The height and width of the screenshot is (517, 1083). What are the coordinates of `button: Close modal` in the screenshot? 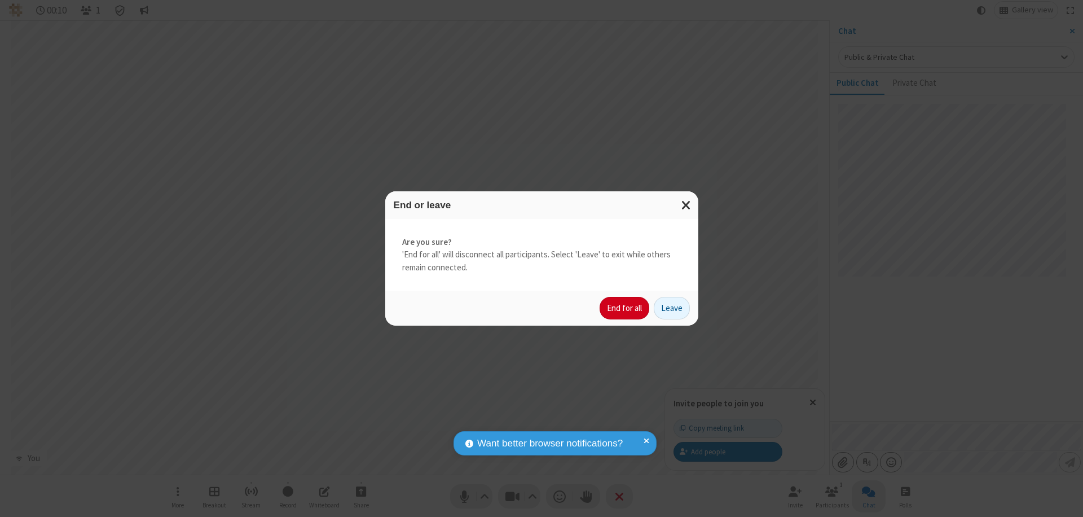 It's located at (687, 205).